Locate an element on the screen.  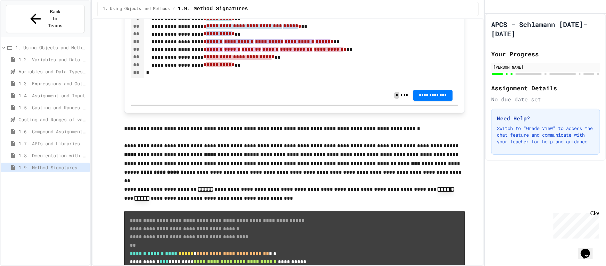
div: No due date set is located at coordinates (545, 99).